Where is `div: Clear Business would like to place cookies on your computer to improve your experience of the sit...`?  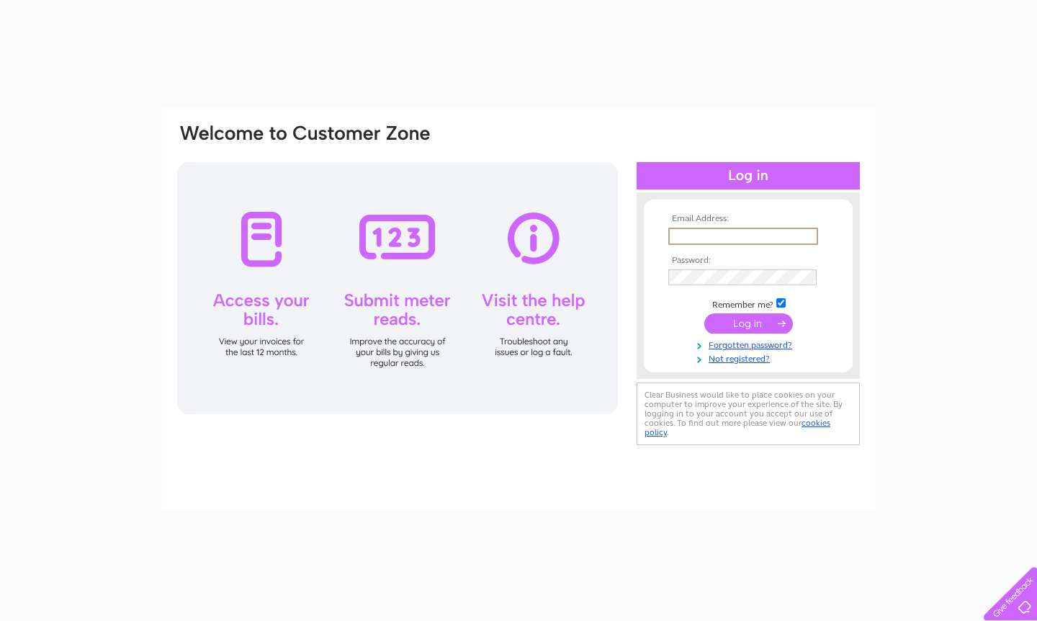 div: Clear Business would like to place cookies on your computer to improve your experience of the sit... is located at coordinates (748, 413).